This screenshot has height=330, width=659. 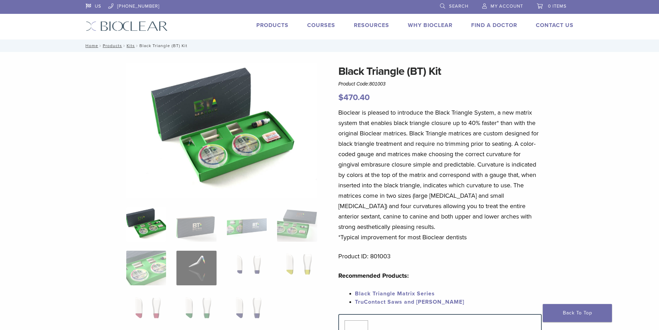 I want to click on span: Search, so click(x=459, y=6).